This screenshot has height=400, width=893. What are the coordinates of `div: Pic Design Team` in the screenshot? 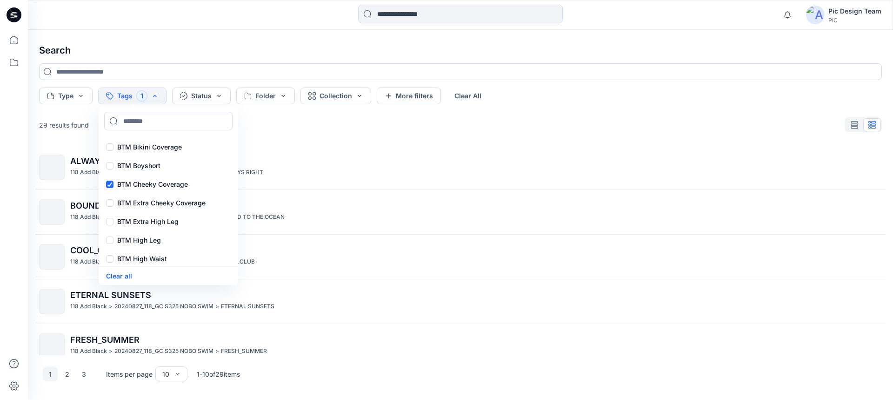 It's located at (855, 11).